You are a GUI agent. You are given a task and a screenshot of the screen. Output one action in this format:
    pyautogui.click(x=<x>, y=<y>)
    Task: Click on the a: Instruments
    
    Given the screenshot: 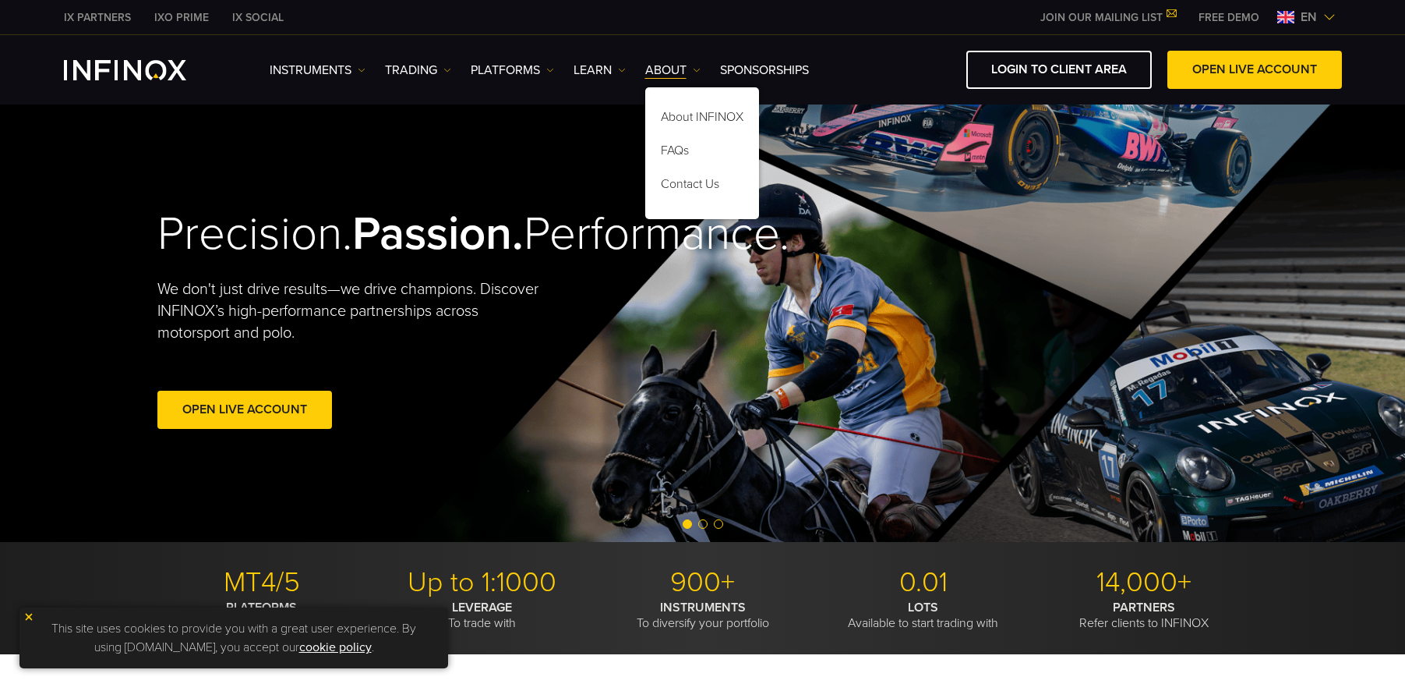 What is the action you would take?
    pyautogui.click(x=317, y=70)
    